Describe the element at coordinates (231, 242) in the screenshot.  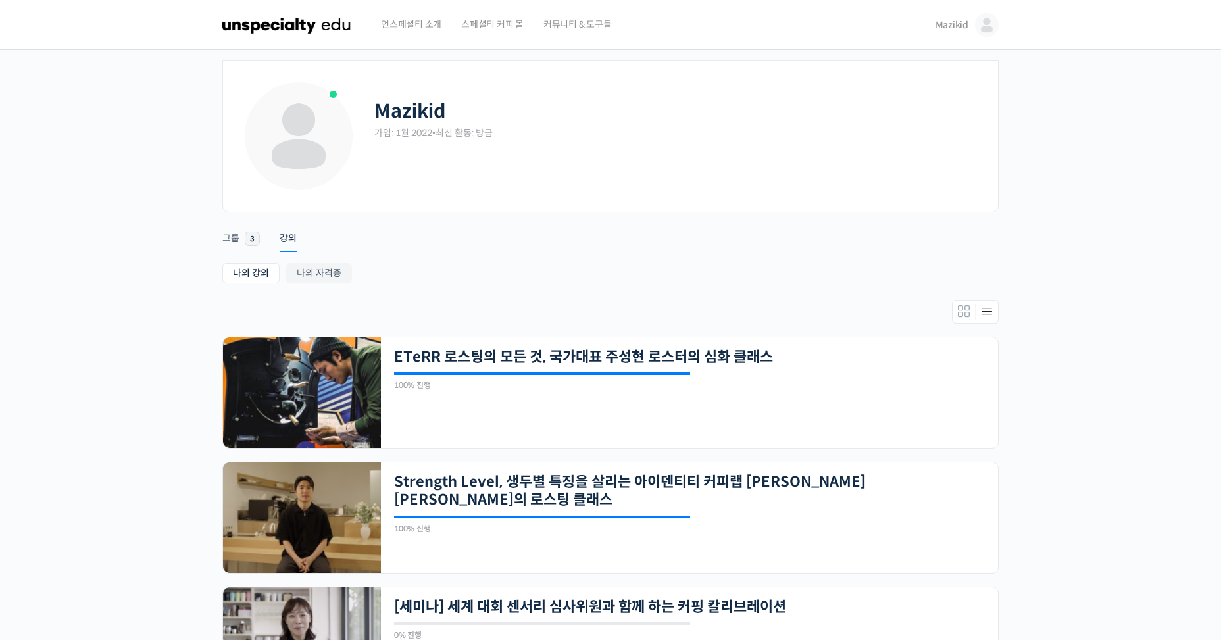
I see `div: 그룹` at that location.